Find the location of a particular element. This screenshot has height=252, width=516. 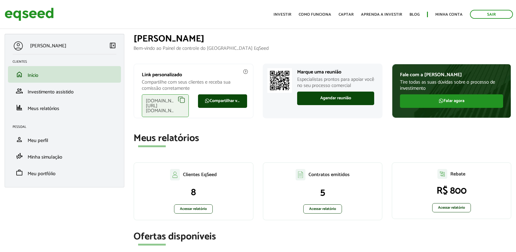

p: Clientes EqSeed is located at coordinates (200, 174).